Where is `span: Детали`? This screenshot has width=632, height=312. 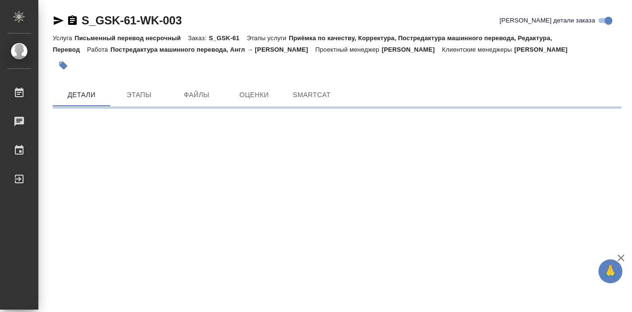 span: Детали is located at coordinates (81, 95).